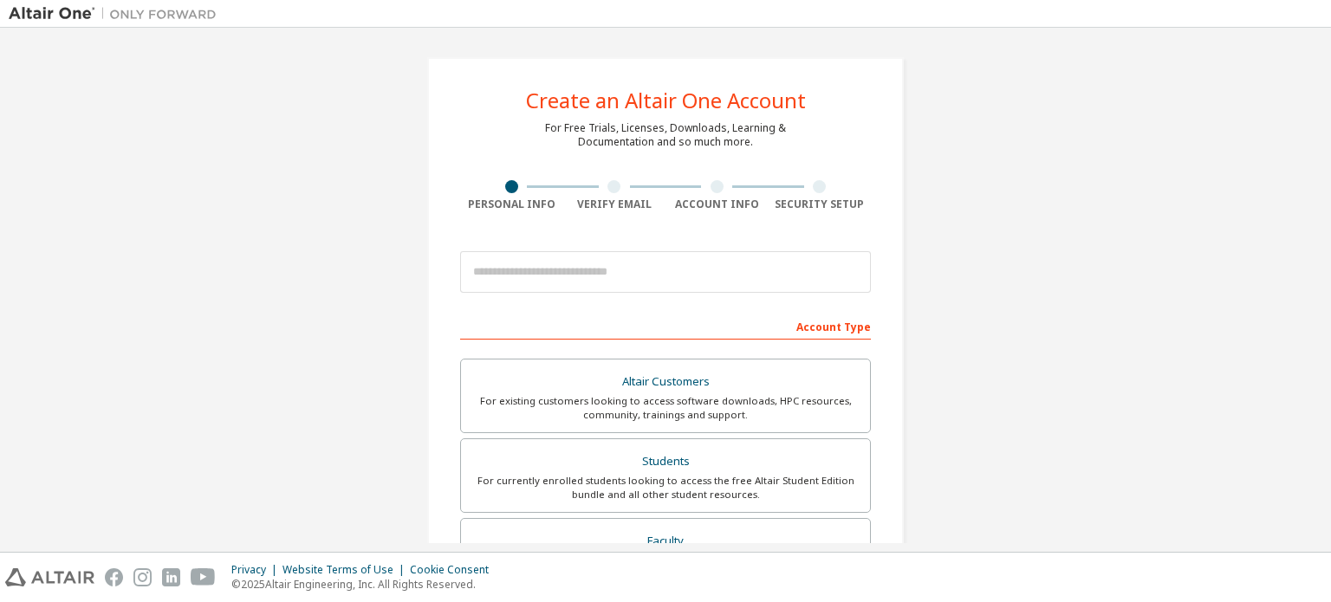 This screenshot has height=602, width=1331. Describe the element at coordinates (49, 577) in the screenshot. I see `img: altair_logo.svg` at that location.